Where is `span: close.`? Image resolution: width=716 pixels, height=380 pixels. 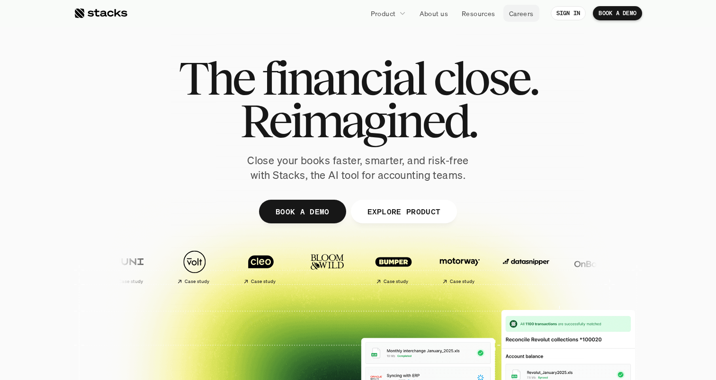
span: close. is located at coordinates (485, 78).